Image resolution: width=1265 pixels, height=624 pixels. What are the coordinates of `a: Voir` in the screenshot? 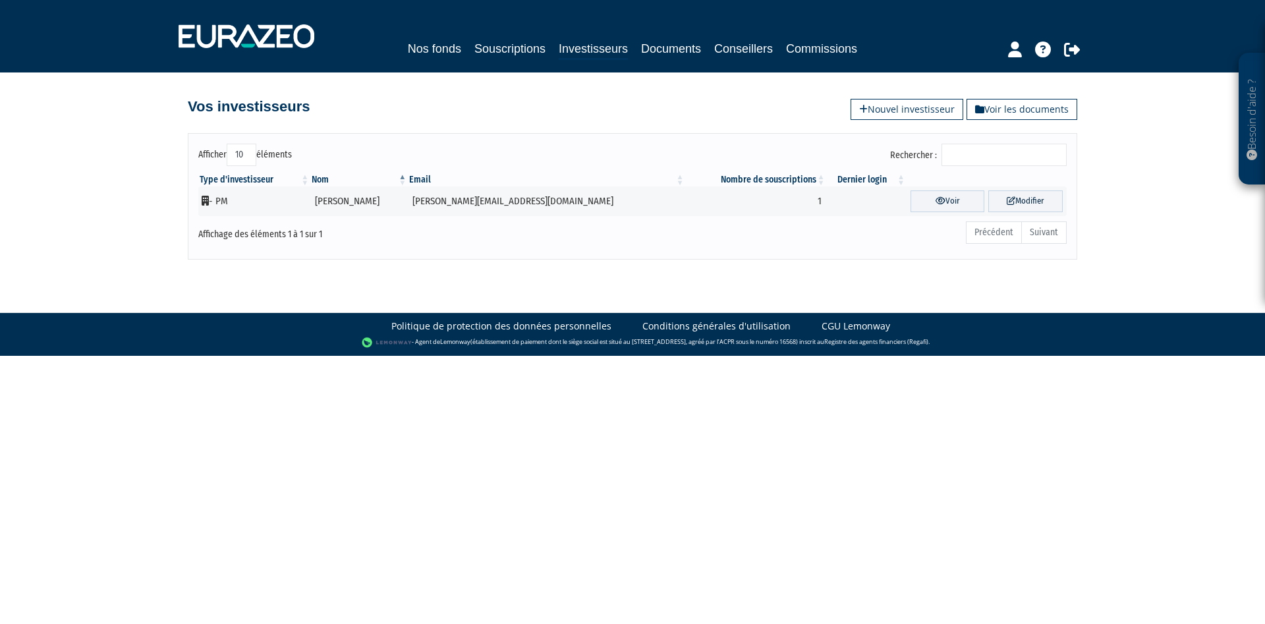 It's located at (947, 201).